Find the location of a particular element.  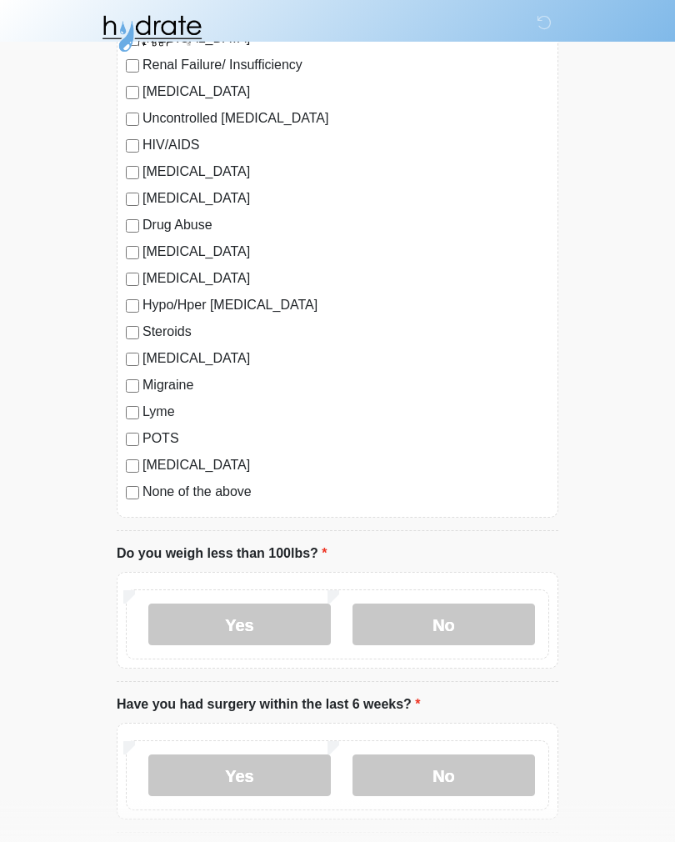

label: POTS is located at coordinates (346, 438).